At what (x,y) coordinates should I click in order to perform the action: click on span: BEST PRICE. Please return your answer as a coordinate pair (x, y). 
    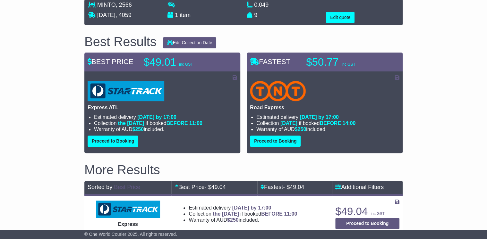
    Looking at the image, I should click on (110, 62).